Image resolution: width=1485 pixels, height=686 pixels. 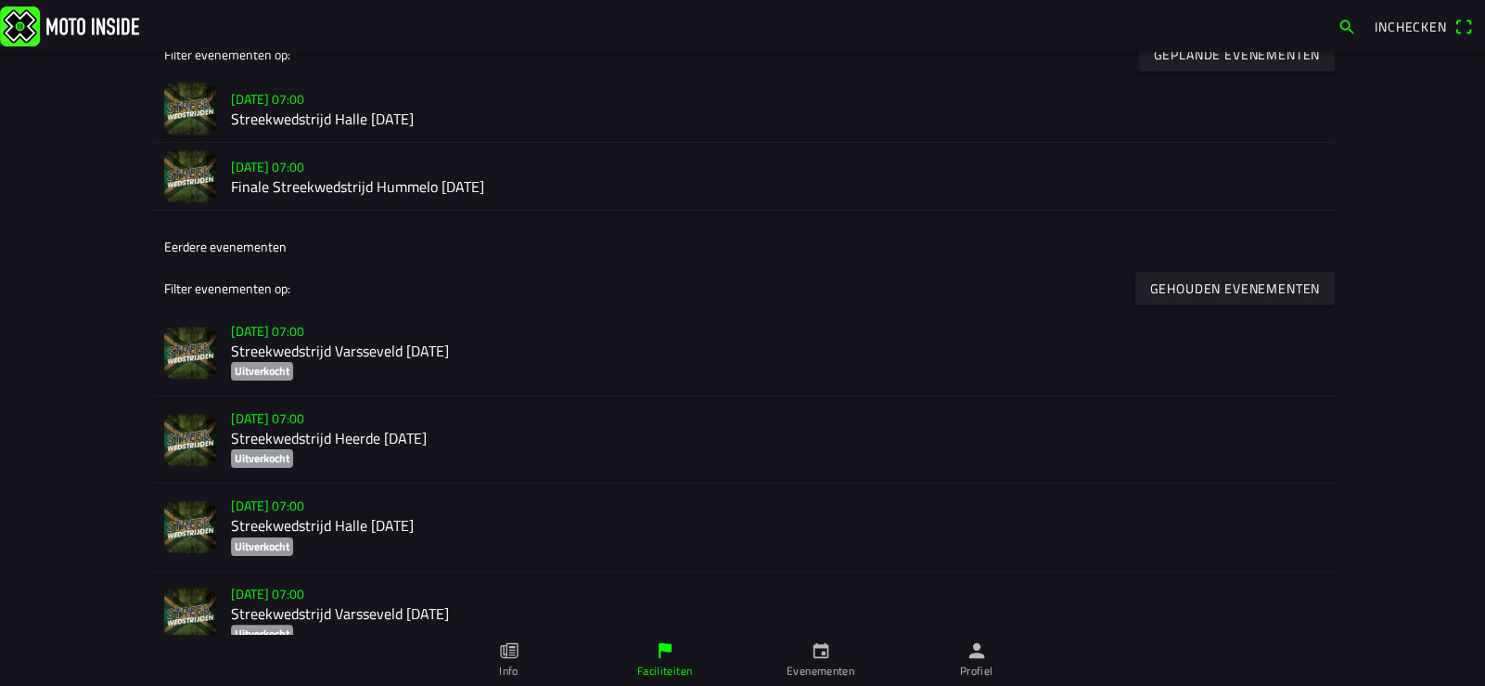 What do you see at coordinates (508, 671) in the screenshot?
I see `ion-label: Info` at bounding box center [508, 671].